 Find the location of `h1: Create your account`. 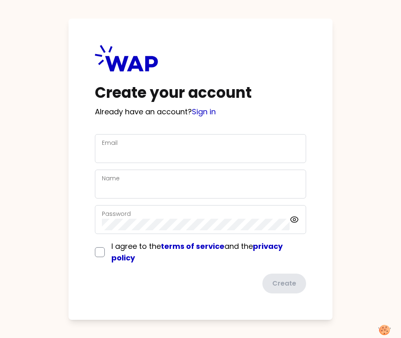

h1: Create your account is located at coordinates (201, 93).